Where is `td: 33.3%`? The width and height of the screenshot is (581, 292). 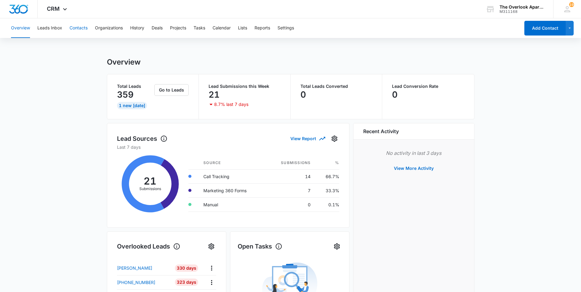 td: 33.3% is located at coordinates (327, 190).